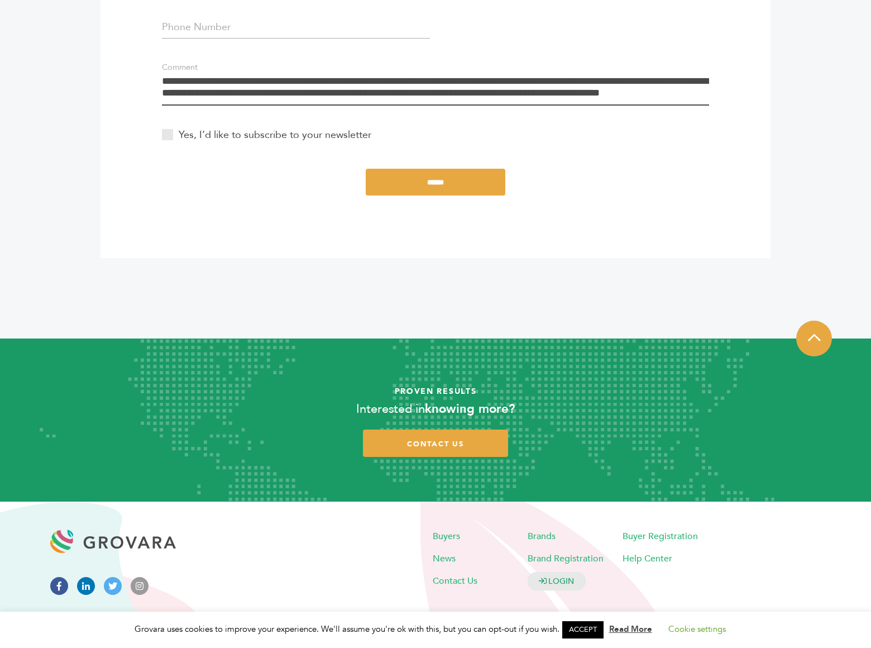 The image size is (871, 648). I want to click on span: Brands, so click(542, 536).